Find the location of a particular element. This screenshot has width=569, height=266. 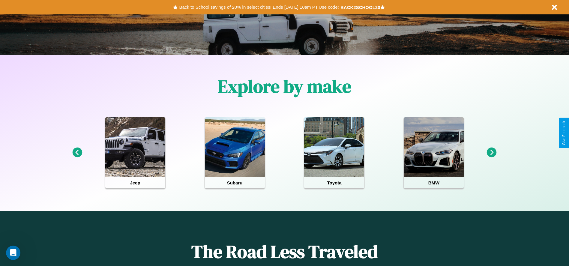

div: Give Feedback is located at coordinates (564, 133).